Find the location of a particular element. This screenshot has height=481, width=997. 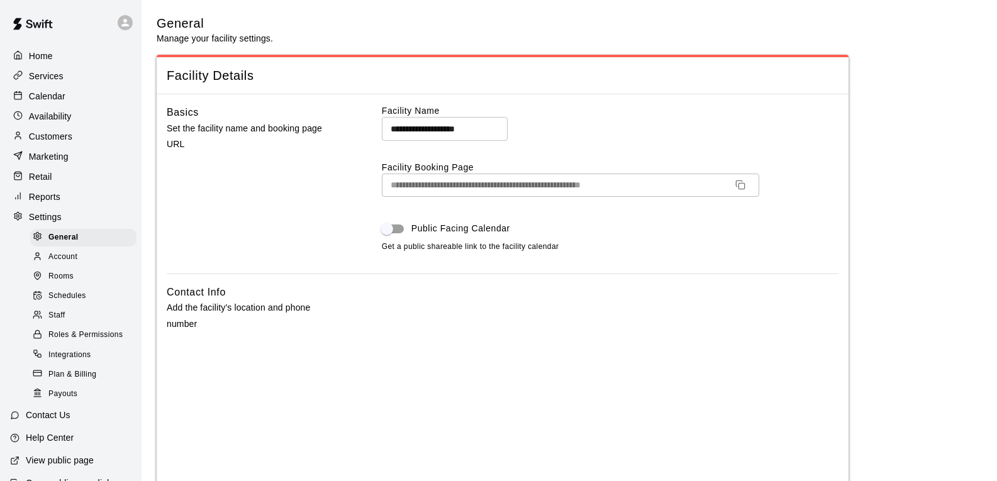

a: Home is located at coordinates (70, 56).